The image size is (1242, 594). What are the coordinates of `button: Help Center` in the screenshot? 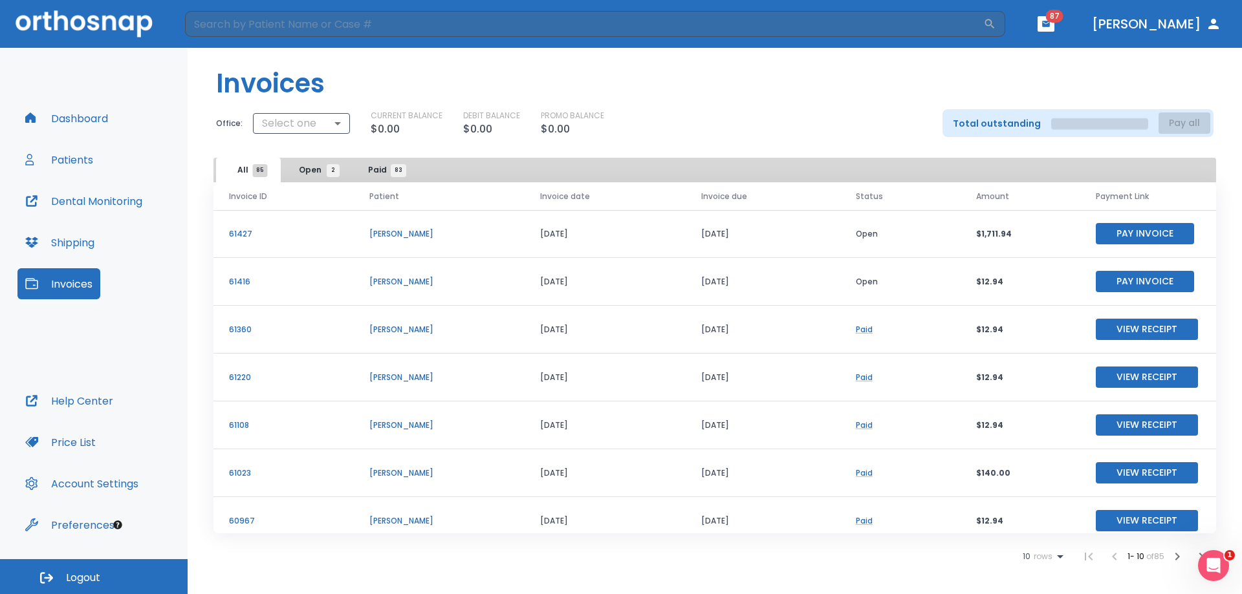 It's located at (69, 401).